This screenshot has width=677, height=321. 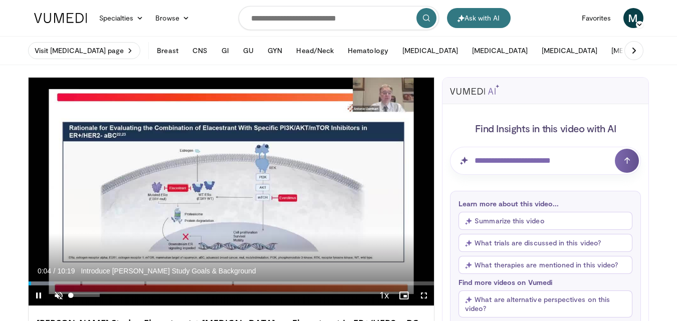 I want to click on div: Volume Level, so click(x=85, y=295).